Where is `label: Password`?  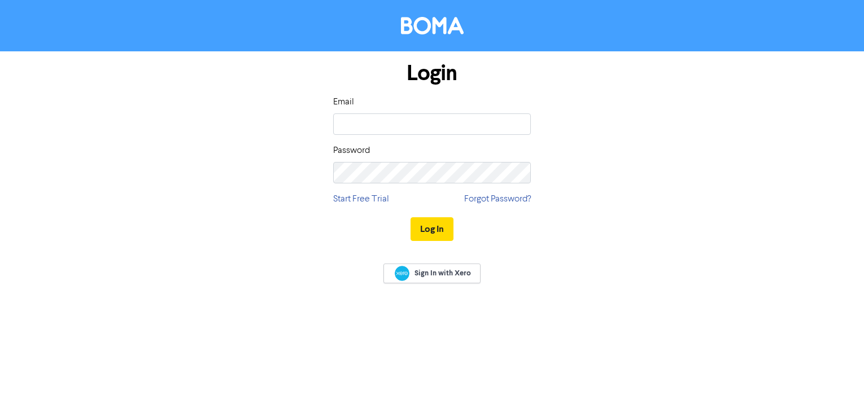 label: Password is located at coordinates (351, 151).